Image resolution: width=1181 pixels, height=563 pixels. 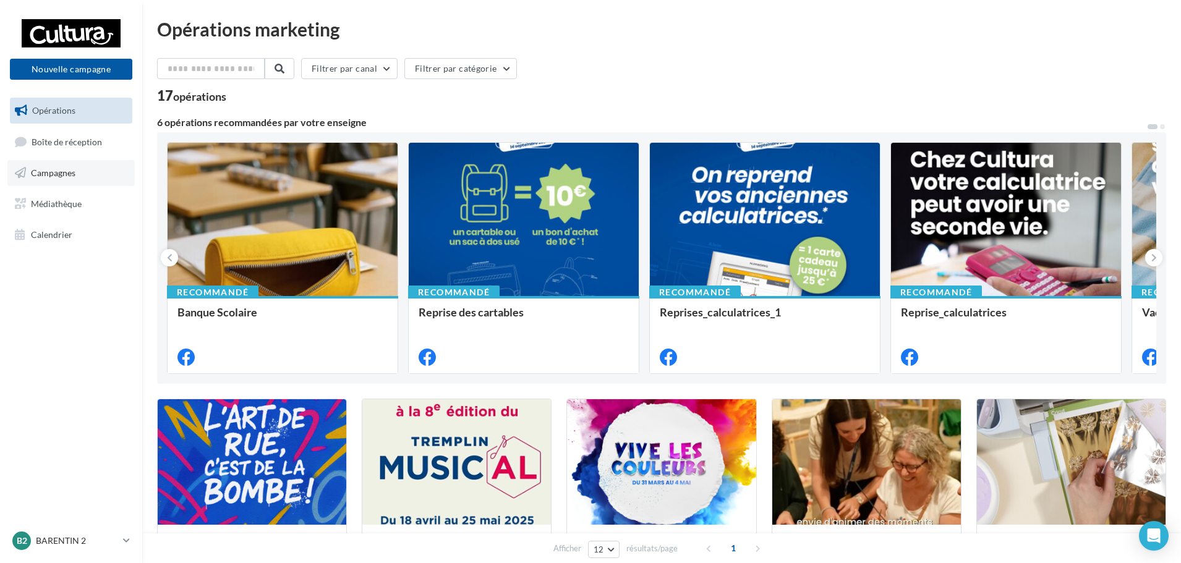 I want to click on a: Campagnes, so click(x=71, y=173).